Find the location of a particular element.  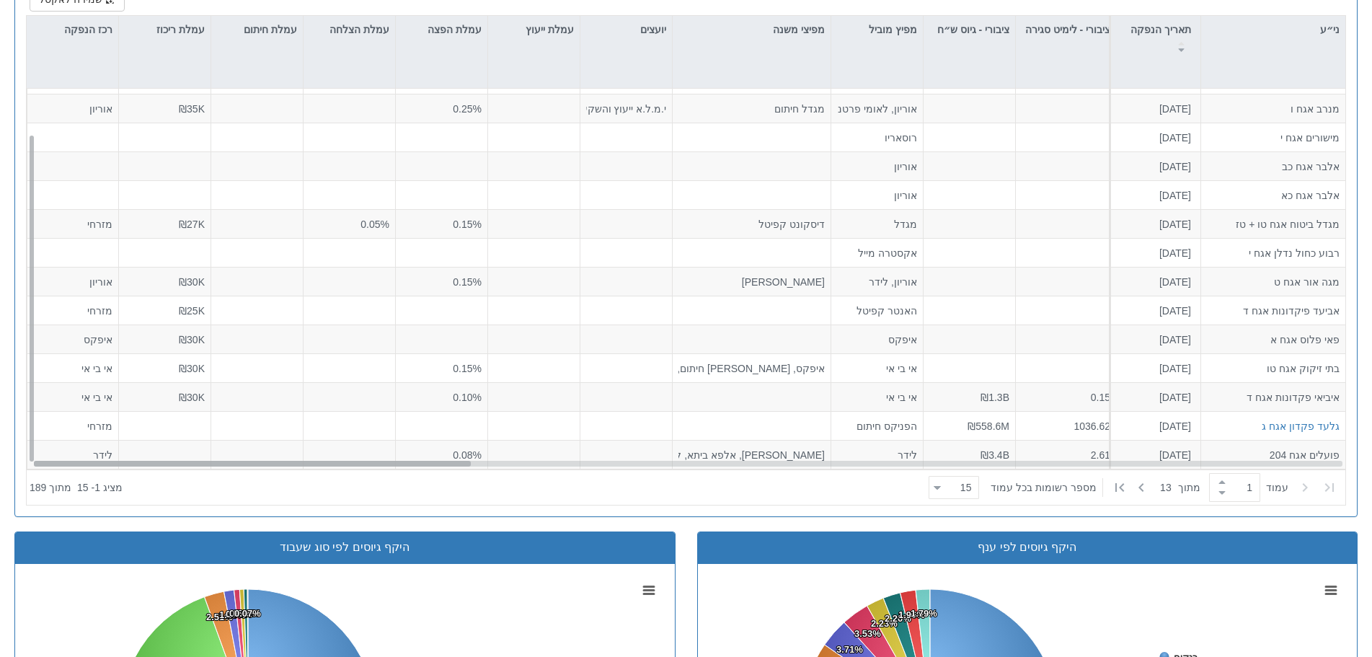

div: מגה אור אגח ט is located at coordinates (1273, 282).